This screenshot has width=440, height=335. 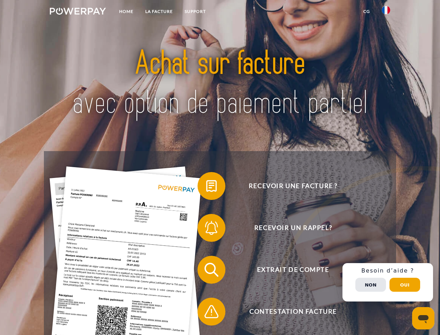 What do you see at coordinates (293, 269) in the screenshot?
I see `span: Extrait de compte` at bounding box center [293, 269].